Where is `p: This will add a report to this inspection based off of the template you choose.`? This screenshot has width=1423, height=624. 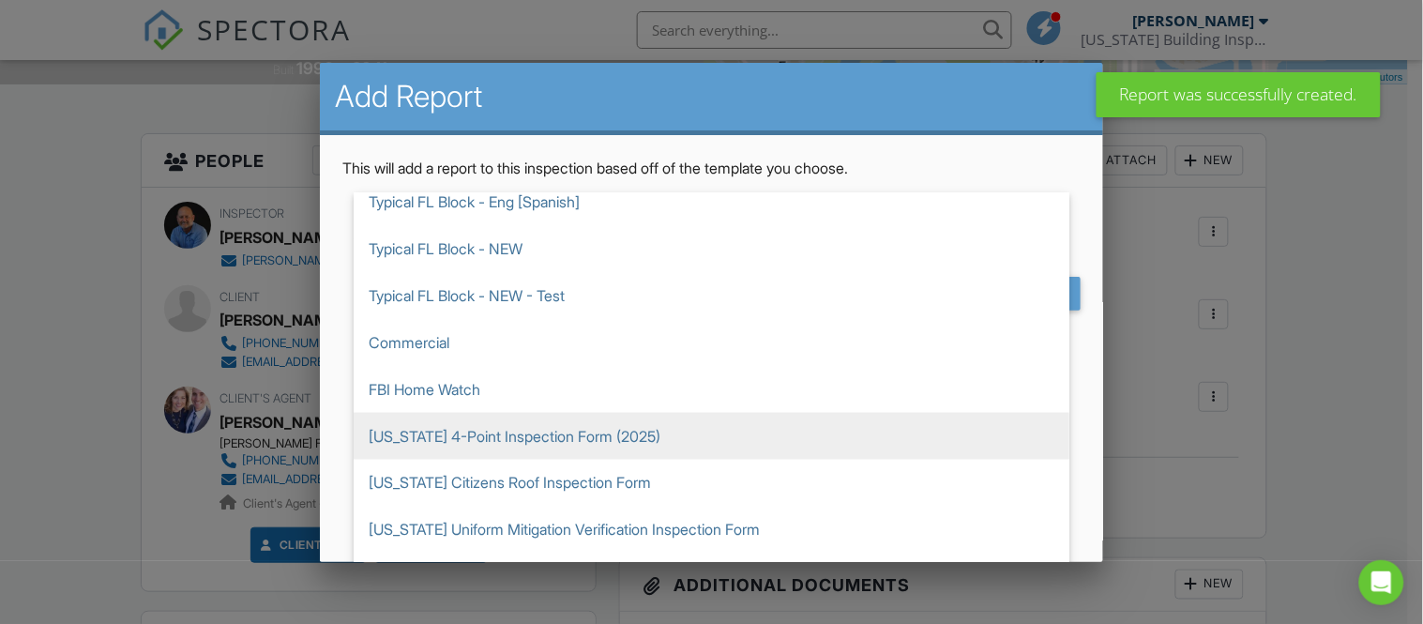
p: This will add a report to this inspection based off of the template you choose. is located at coordinates (711, 168).